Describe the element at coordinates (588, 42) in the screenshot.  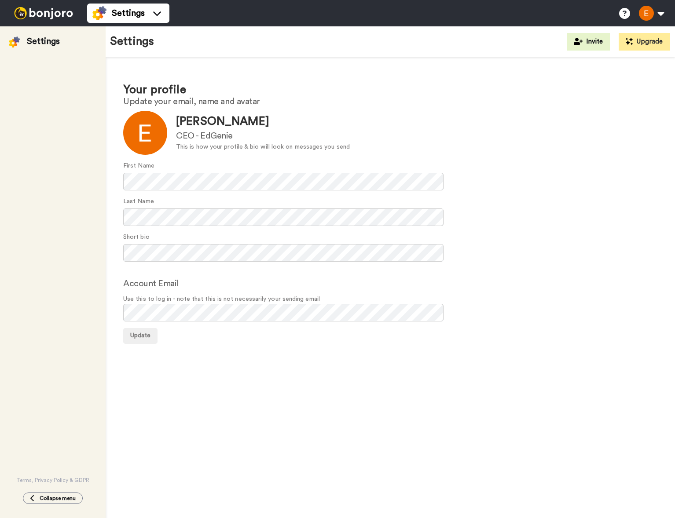
I see `button: Invite` at that location.